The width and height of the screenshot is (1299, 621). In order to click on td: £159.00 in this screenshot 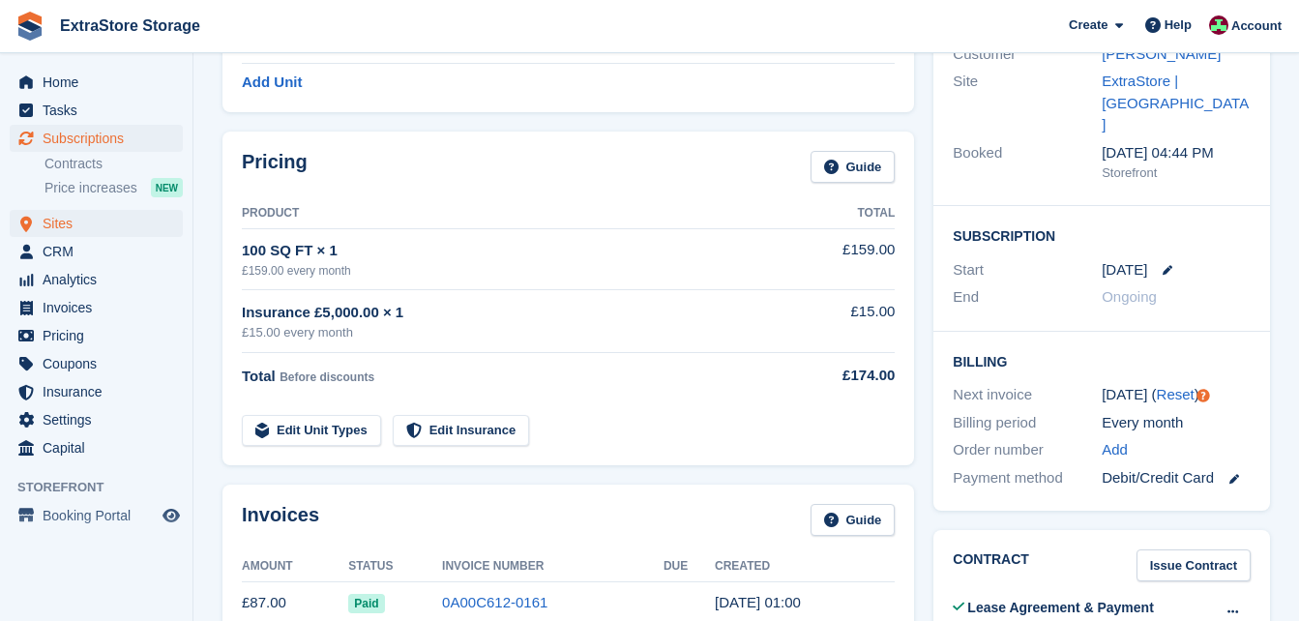, I will do `click(844, 258)`.